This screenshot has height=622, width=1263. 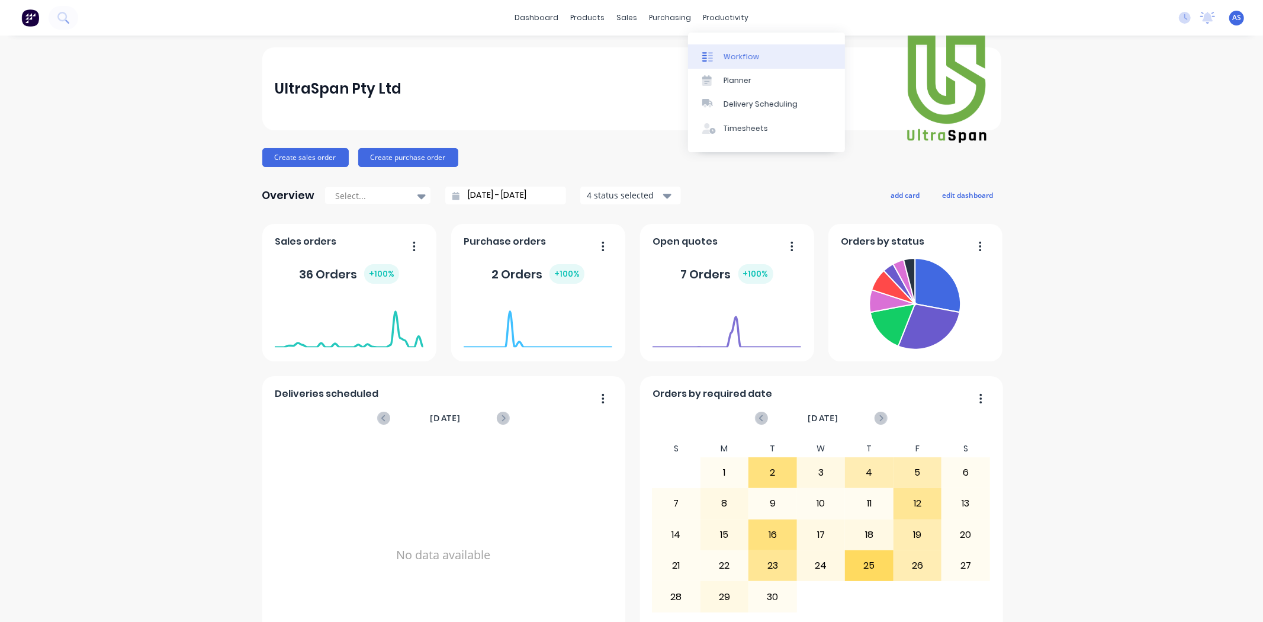 I want to click on div: 30, so click(x=773, y=596).